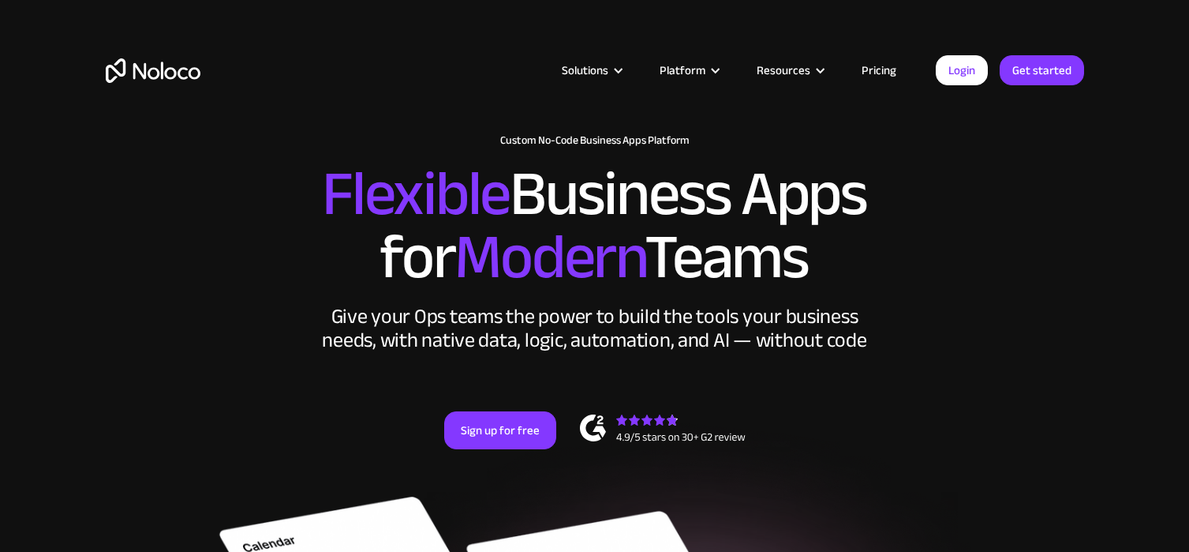 The image size is (1189, 552). What do you see at coordinates (595, 226) in the screenshot?
I see `h2: Business Apps for Teams` at bounding box center [595, 226].